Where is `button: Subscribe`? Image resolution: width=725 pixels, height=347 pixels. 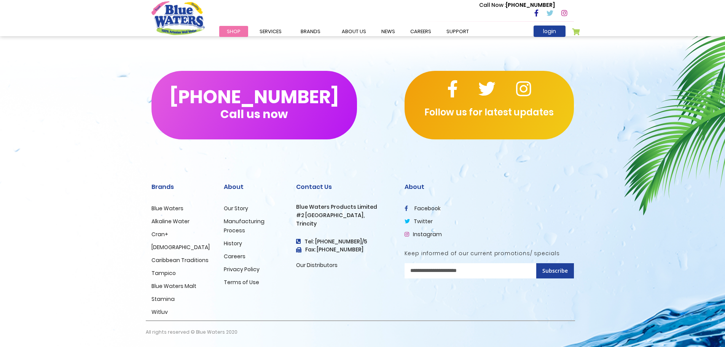
button: Subscribe is located at coordinates (555, 271).